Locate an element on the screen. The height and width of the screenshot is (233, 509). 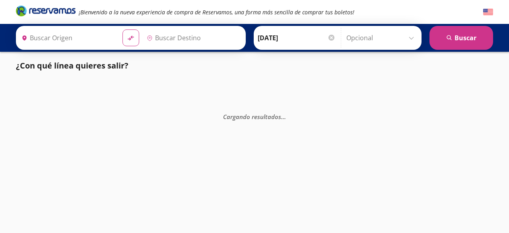
p: ¿Con qué línea quieres salir? is located at coordinates (72, 66).